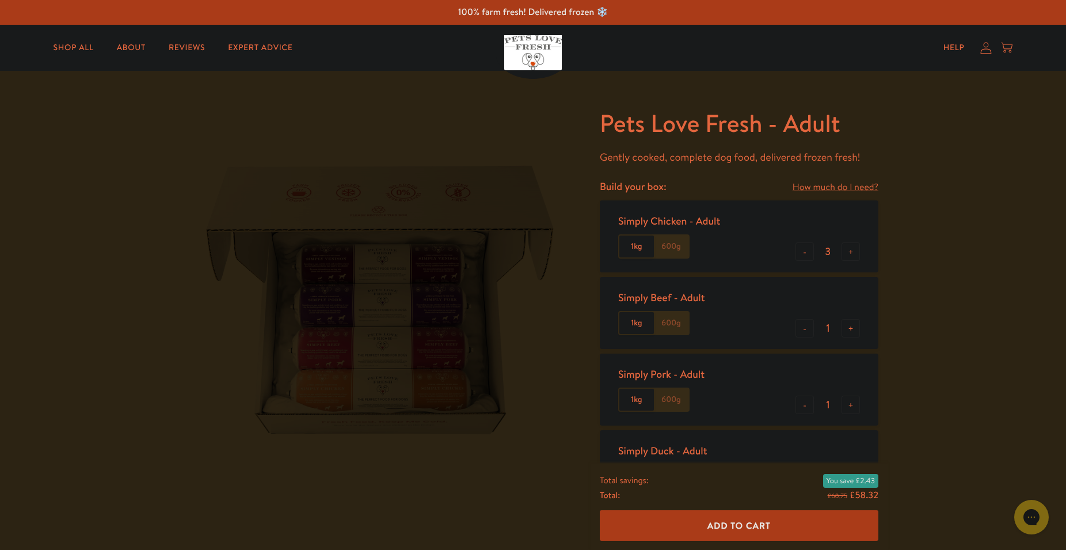 The width and height of the screenshot is (1066, 550). What do you see at coordinates (851, 481) in the screenshot?
I see `span: You save £2.43` at bounding box center [851, 481].